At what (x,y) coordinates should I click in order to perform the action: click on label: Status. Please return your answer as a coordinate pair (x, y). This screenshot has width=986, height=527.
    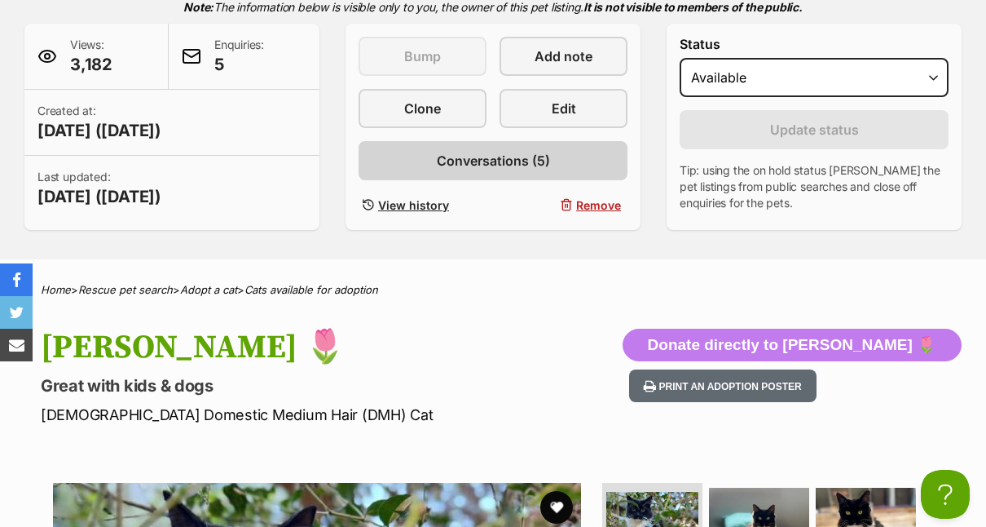
    Looking at the image, I should click on (814, 44).